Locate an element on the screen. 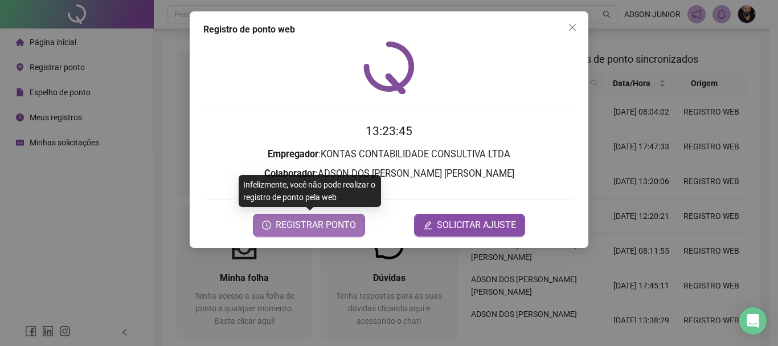 Image resolution: width=778 pixels, height=346 pixels. span: clock-circle is located at coordinates (267, 225).